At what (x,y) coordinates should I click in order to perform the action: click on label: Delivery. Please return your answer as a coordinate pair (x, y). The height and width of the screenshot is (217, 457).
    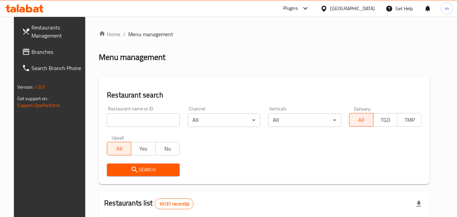
    Looking at the image, I should click on (362, 109).